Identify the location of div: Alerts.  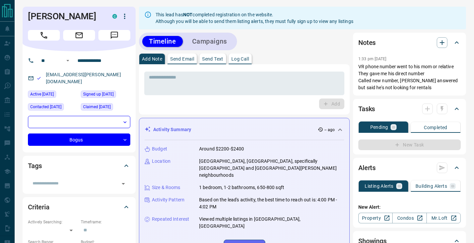
(410, 168).